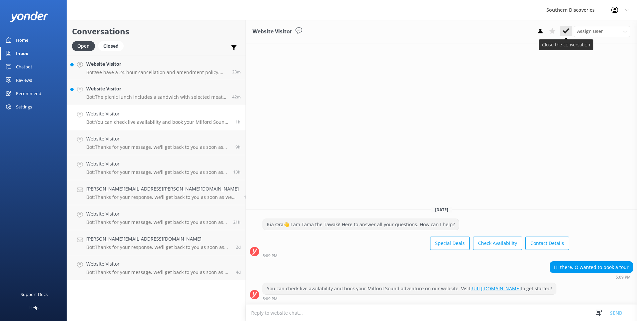 This screenshot has width=637, height=321. What do you see at coordinates (248, 197) in the screenshot?
I see `span: Aug 24 2025 11:30pm (UTC +12:00) Pacific/Auckland` at bounding box center [248, 197].